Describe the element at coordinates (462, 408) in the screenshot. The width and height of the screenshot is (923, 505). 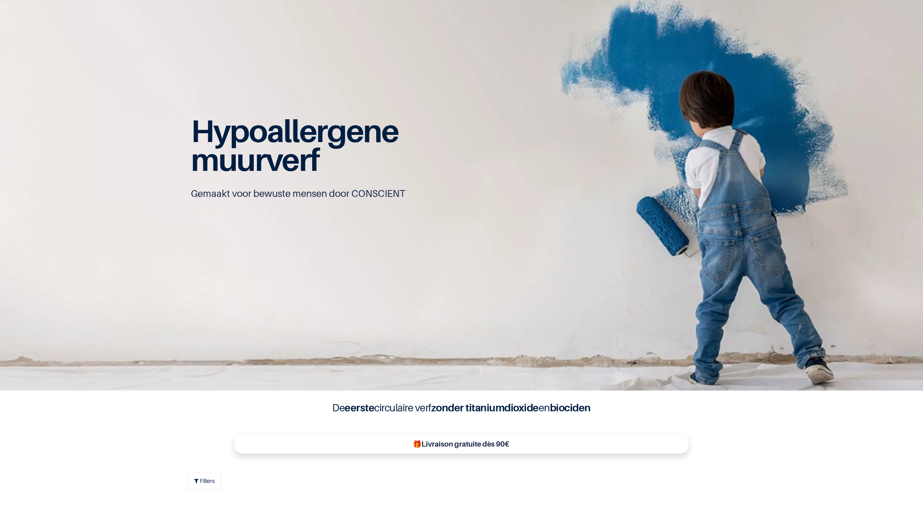
I see `h4: De circulaire verf en` at that location.